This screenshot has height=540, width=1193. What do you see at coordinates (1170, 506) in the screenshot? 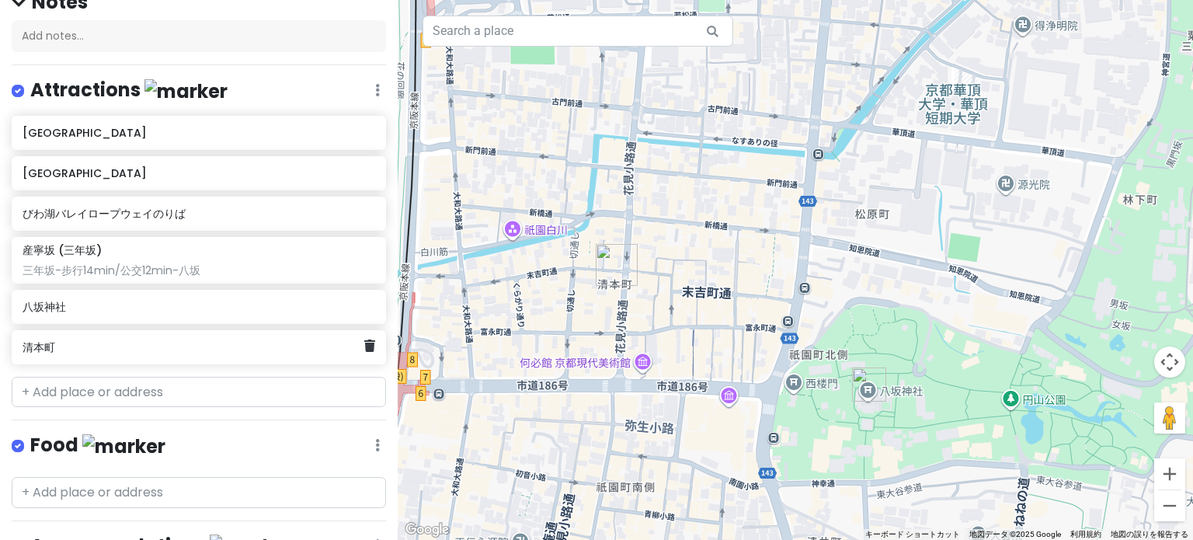
I see `button: ズームアウト` at bounding box center [1170, 506].